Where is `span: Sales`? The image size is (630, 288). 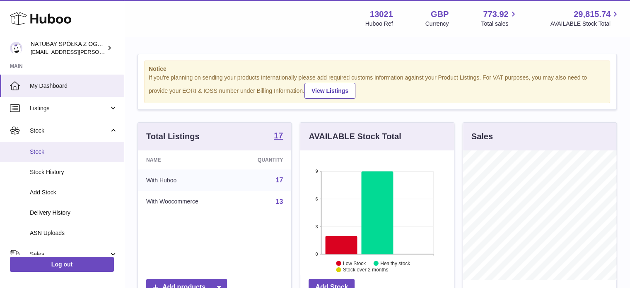 span: Sales is located at coordinates (69, 254).